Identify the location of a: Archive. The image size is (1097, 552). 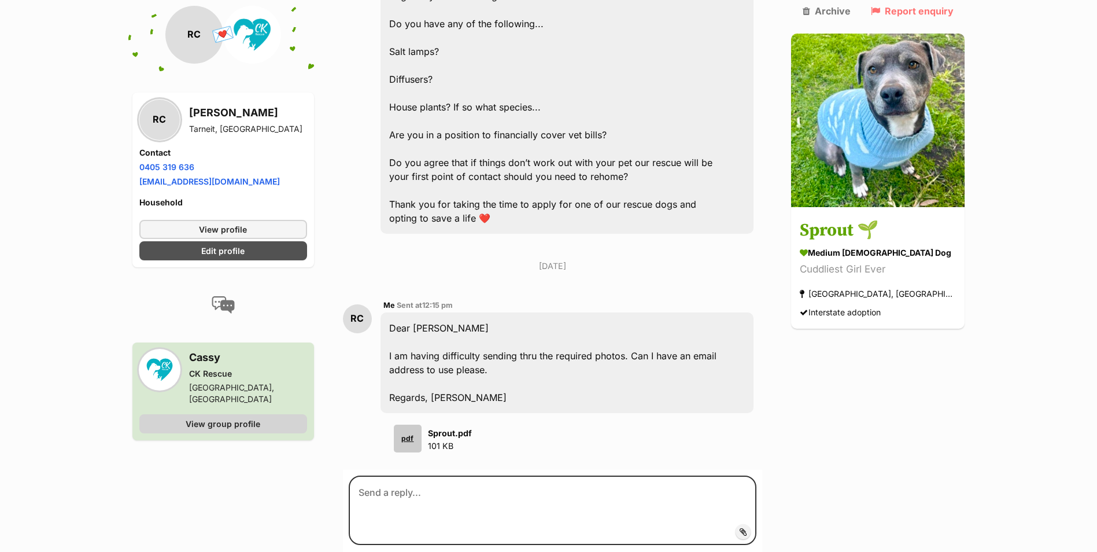
(826, 11).